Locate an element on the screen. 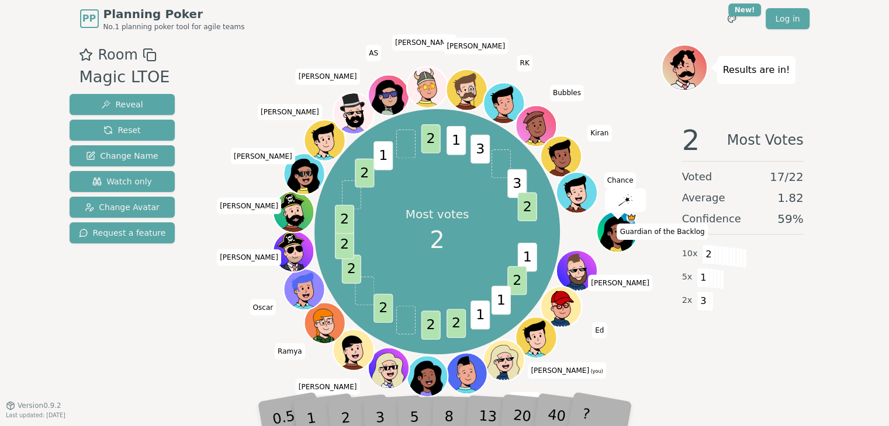  button: Change Avatar is located at coordinates (122, 207).